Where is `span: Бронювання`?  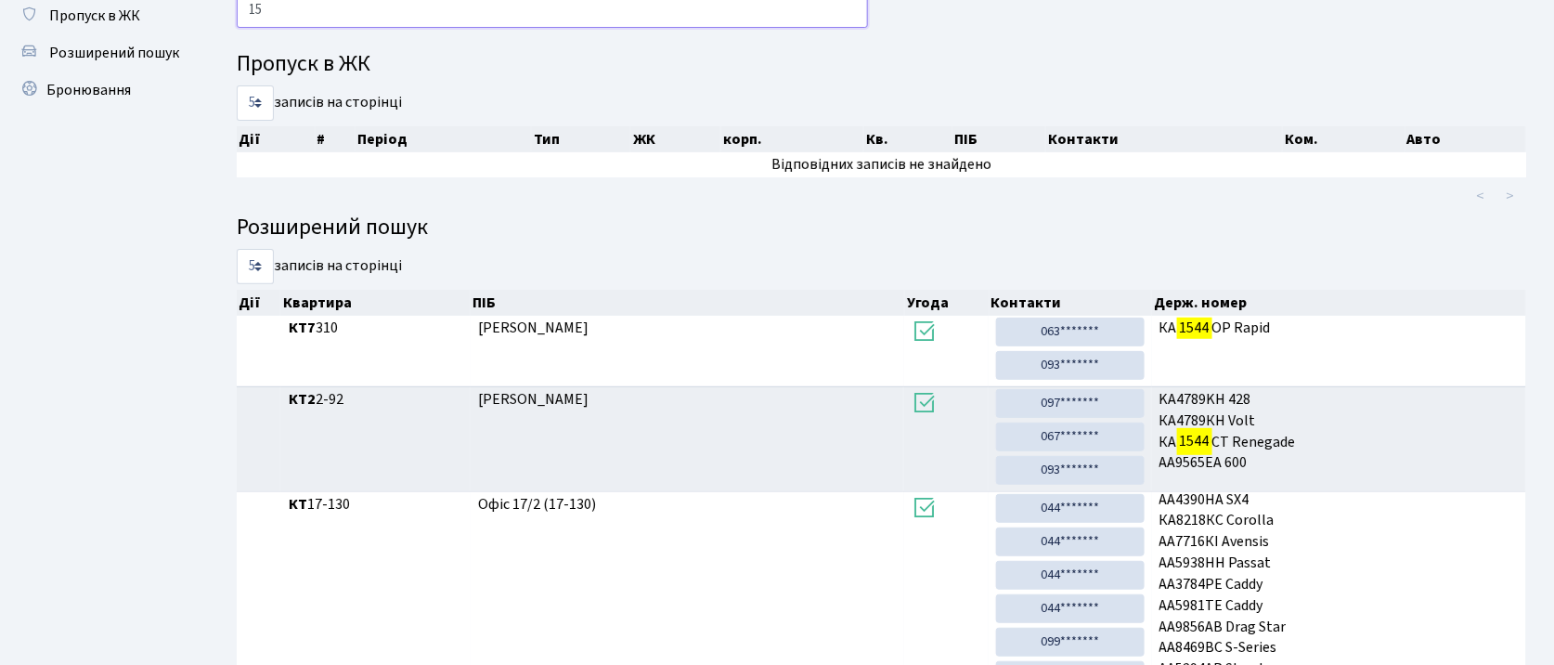 span: Бронювання is located at coordinates (88, 90).